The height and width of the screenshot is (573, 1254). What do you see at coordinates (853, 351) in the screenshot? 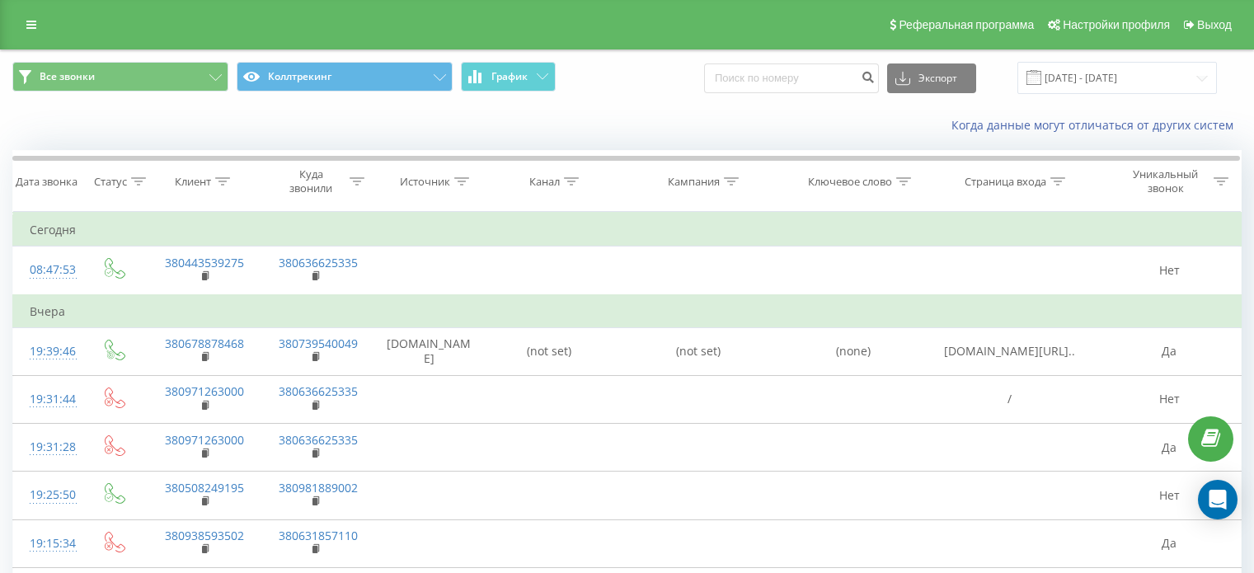
I see `td: (none)` at bounding box center [853, 351].